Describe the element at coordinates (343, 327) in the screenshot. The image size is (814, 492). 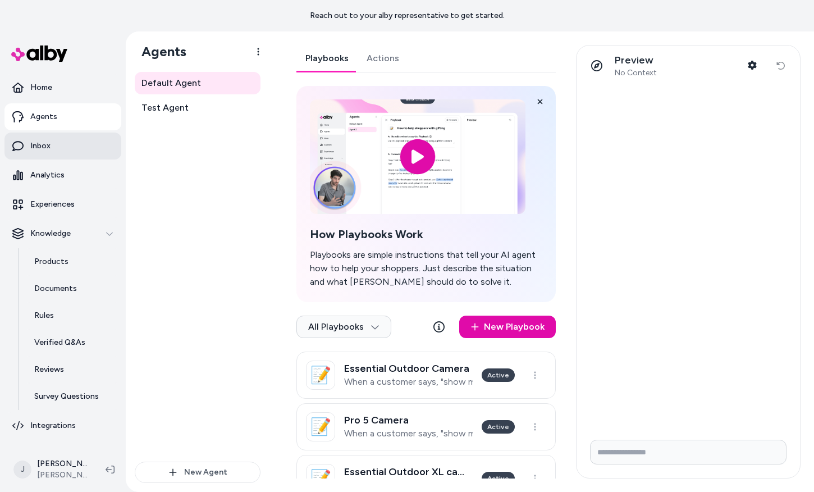
I see `button: All Playbooks` at that location.